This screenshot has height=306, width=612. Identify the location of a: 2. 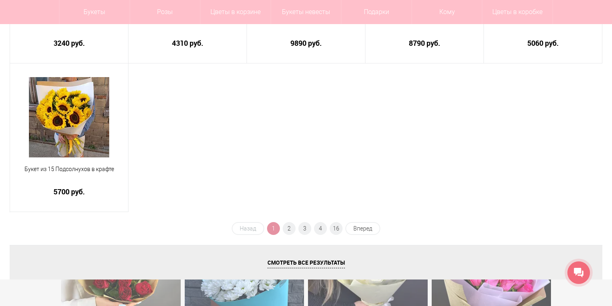
(289, 228).